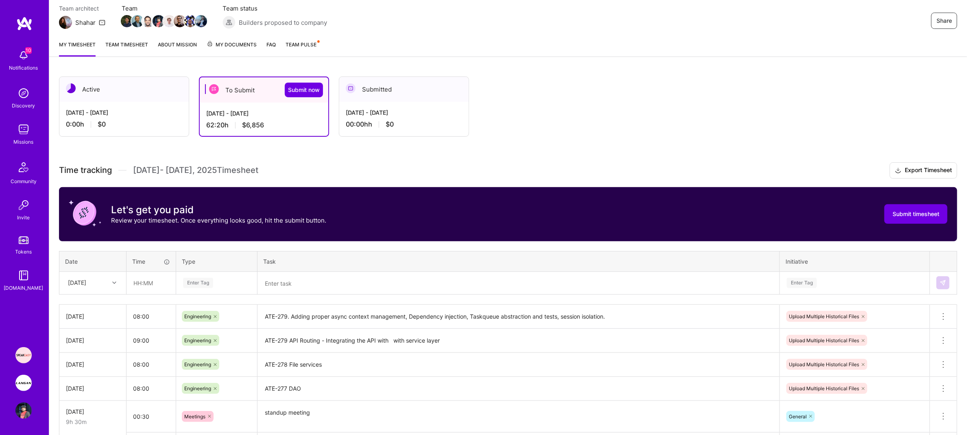  I want to click on img: bell, so click(24, 55).